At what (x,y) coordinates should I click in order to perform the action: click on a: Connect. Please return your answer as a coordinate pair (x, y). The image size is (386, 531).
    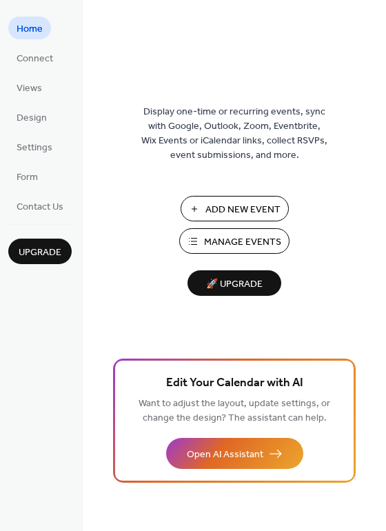
    Looking at the image, I should click on (34, 57).